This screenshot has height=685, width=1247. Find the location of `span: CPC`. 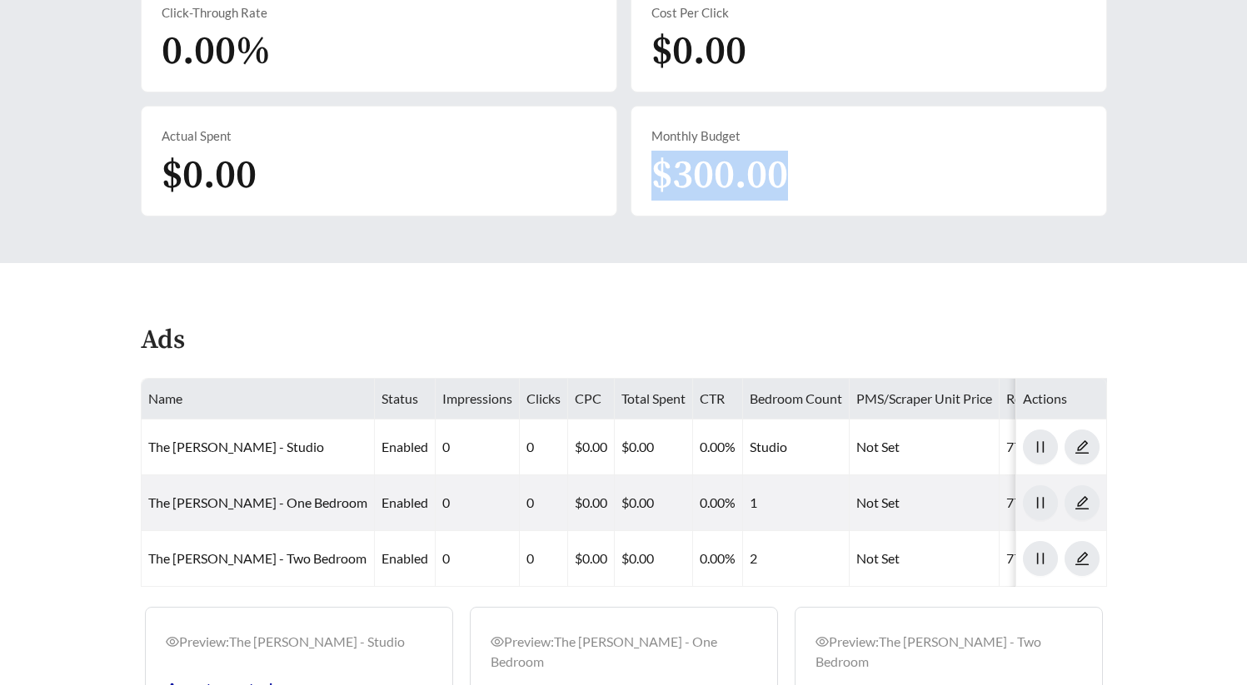

span: CPC is located at coordinates (588, 398).